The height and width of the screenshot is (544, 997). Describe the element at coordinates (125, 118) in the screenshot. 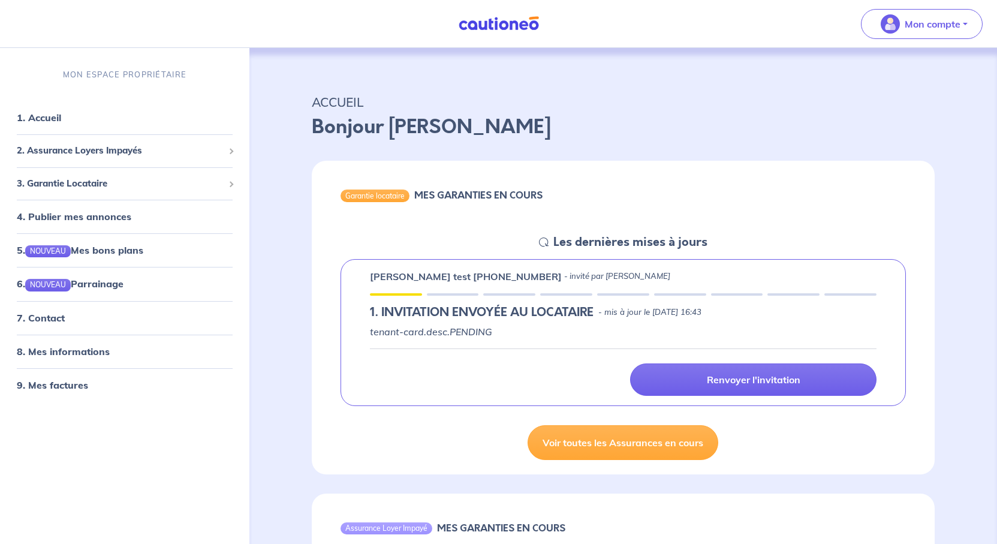

I see `div: 1. Accueil` at that location.